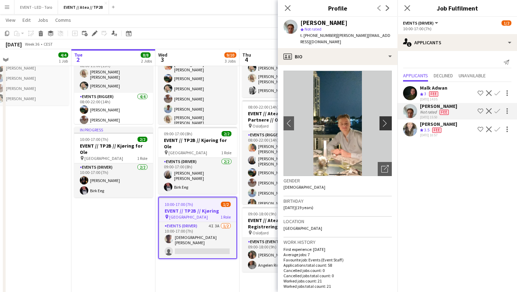  What do you see at coordinates (338, 242) in the screenshot?
I see `h3: Work history` at bounding box center [338, 242].